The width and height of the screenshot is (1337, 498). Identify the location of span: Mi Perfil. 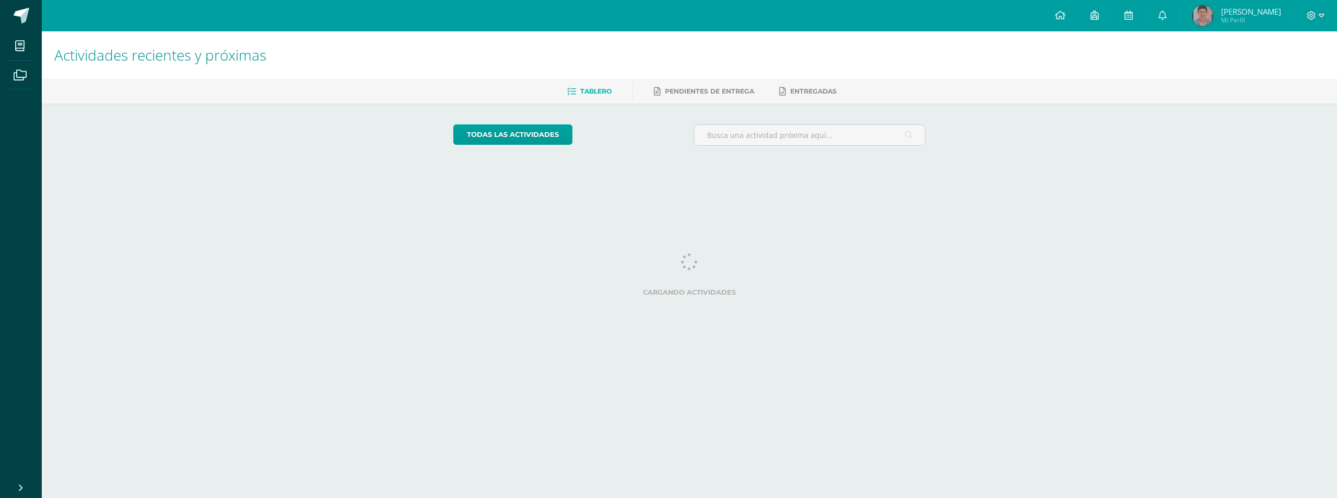
(1251, 20).